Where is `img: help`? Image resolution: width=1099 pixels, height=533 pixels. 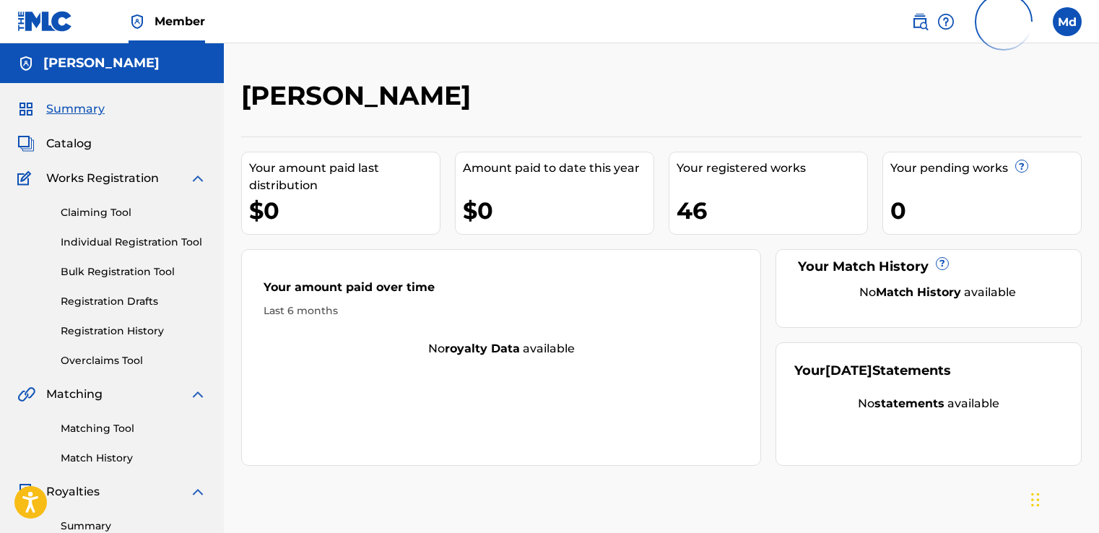
img: help is located at coordinates (946, 22).